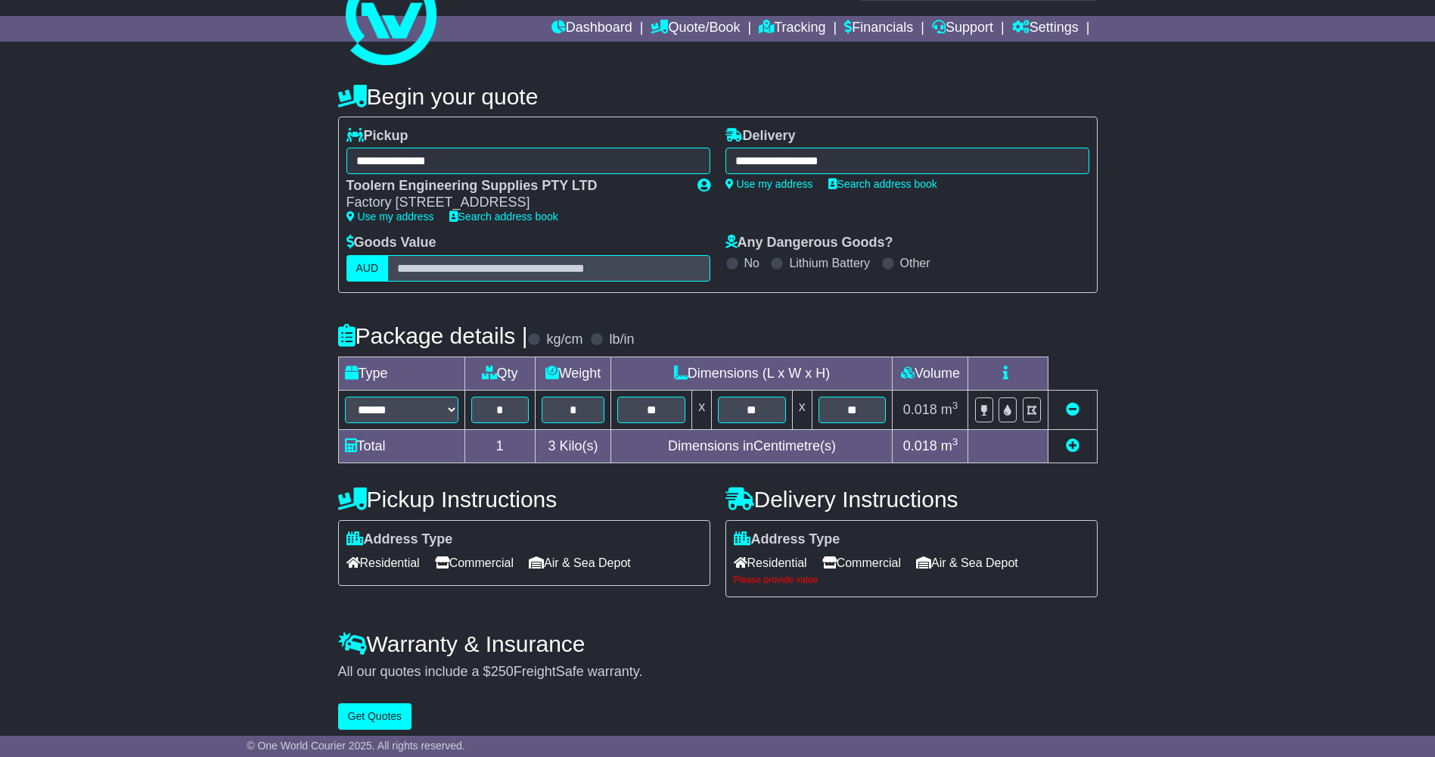  What do you see at coordinates (761, 136) in the screenshot?
I see `label: Delivery` at bounding box center [761, 136].